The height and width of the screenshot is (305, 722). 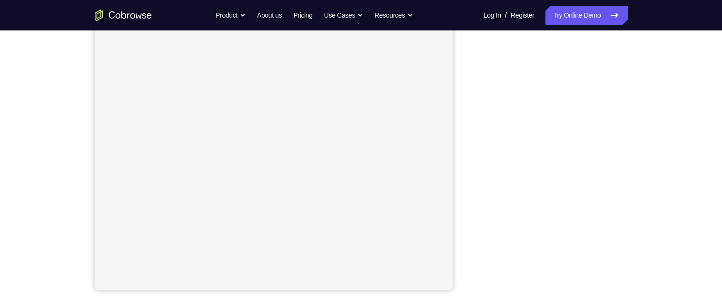 What do you see at coordinates (303, 15) in the screenshot?
I see `a: Pricing` at bounding box center [303, 15].